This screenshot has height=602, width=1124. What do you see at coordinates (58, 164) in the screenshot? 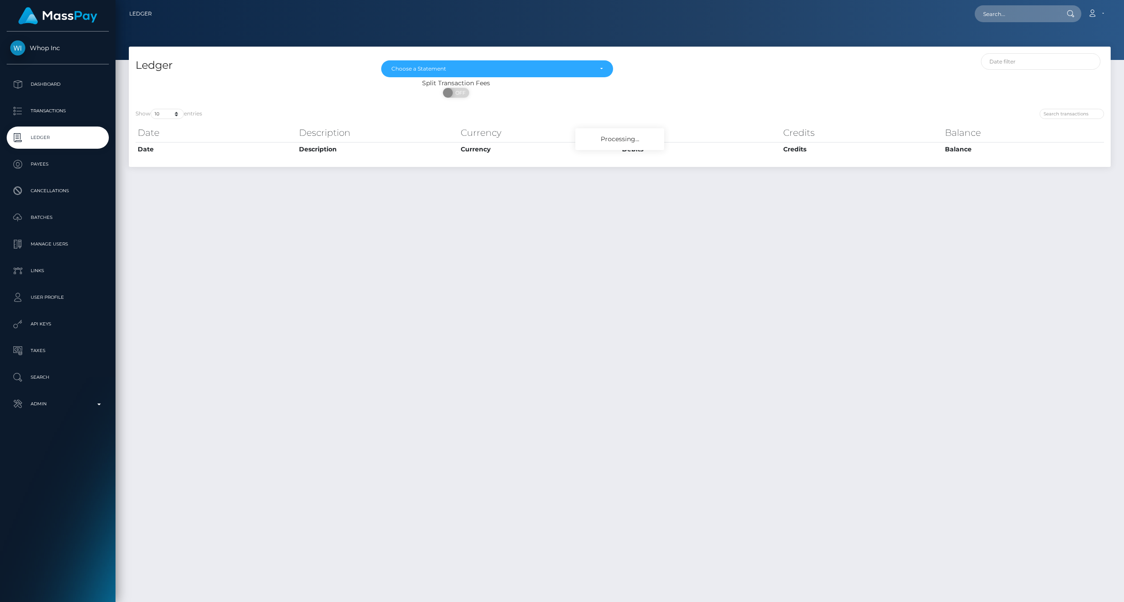
I see `a: Payees` at bounding box center [58, 164].